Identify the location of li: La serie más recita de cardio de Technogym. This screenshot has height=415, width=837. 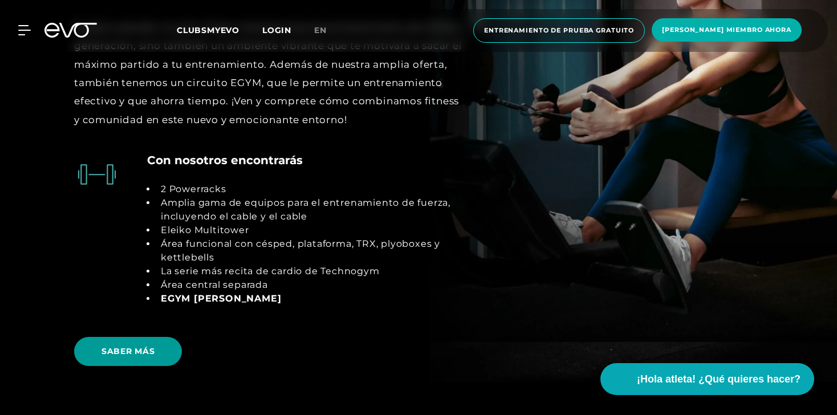
(311, 271).